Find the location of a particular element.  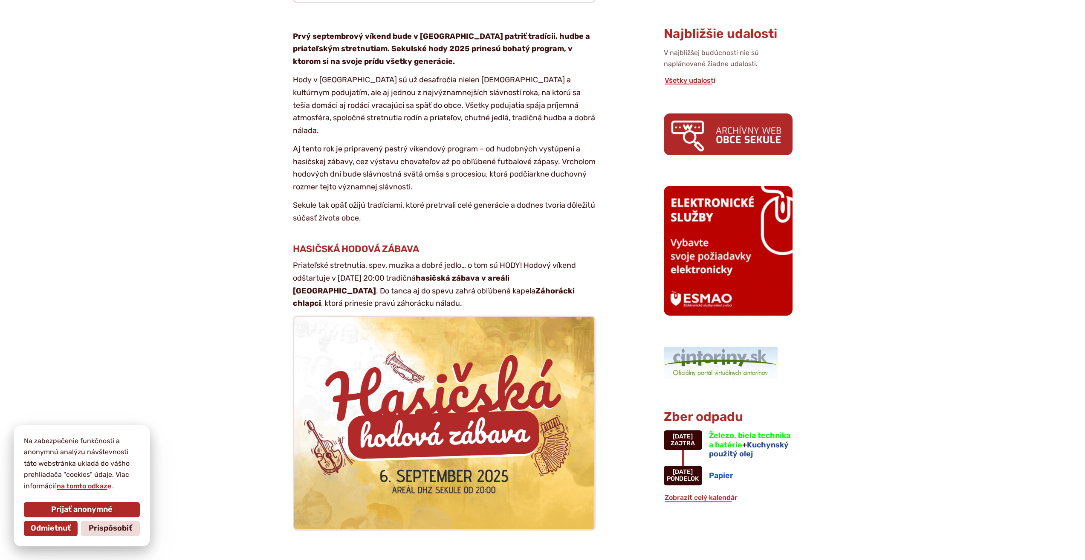

h3: Najbližšie udalosti is located at coordinates (728, 34).